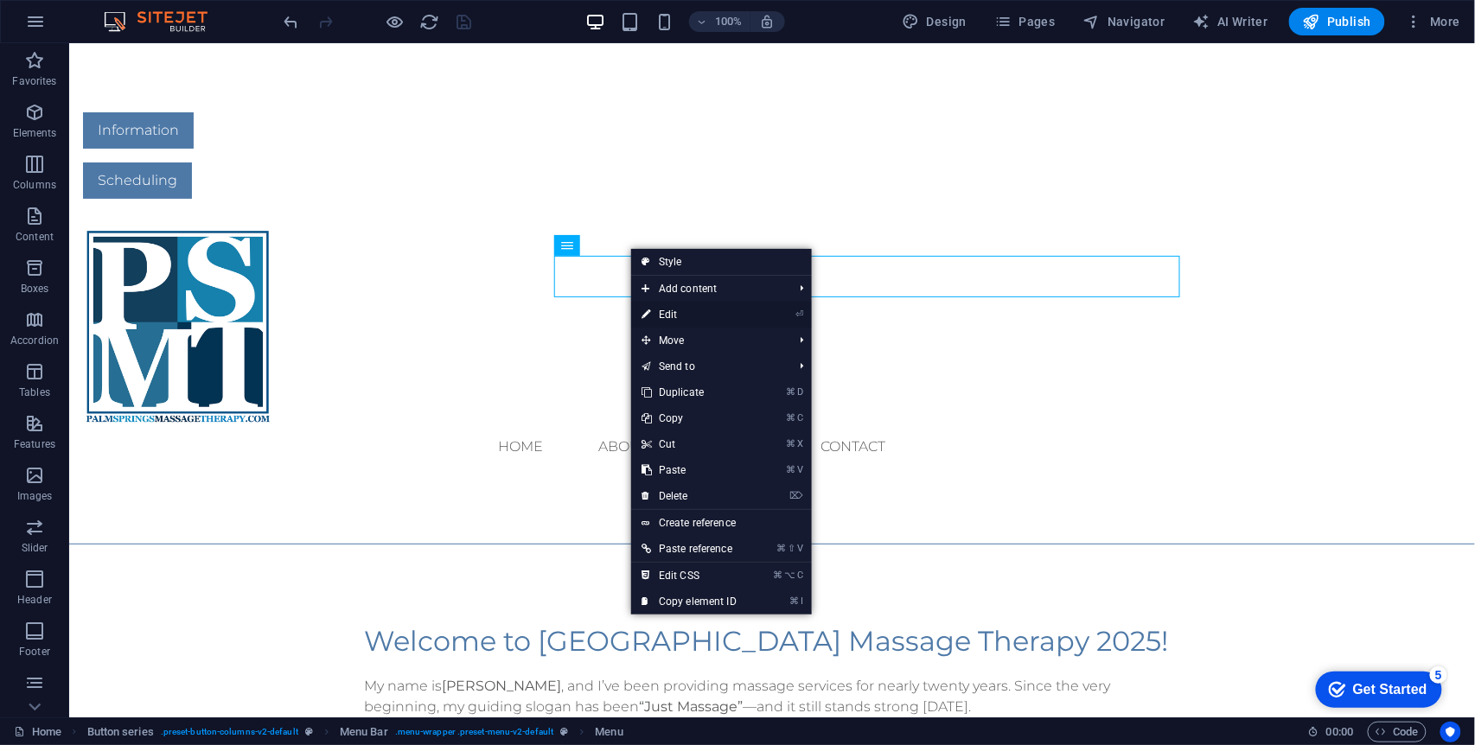  What do you see at coordinates (35, 548) in the screenshot?
I see `p: Slider` at bounding box center [35, 548].